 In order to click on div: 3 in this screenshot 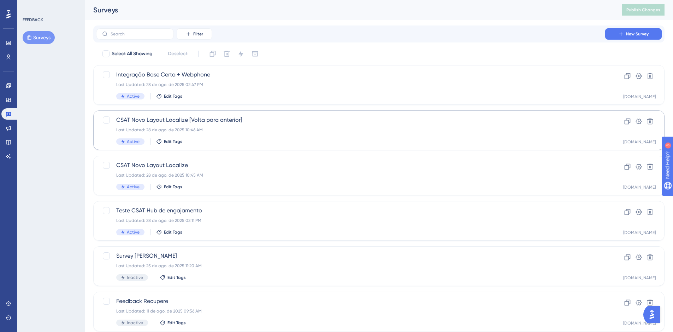, I will do `click(50, 6)`.